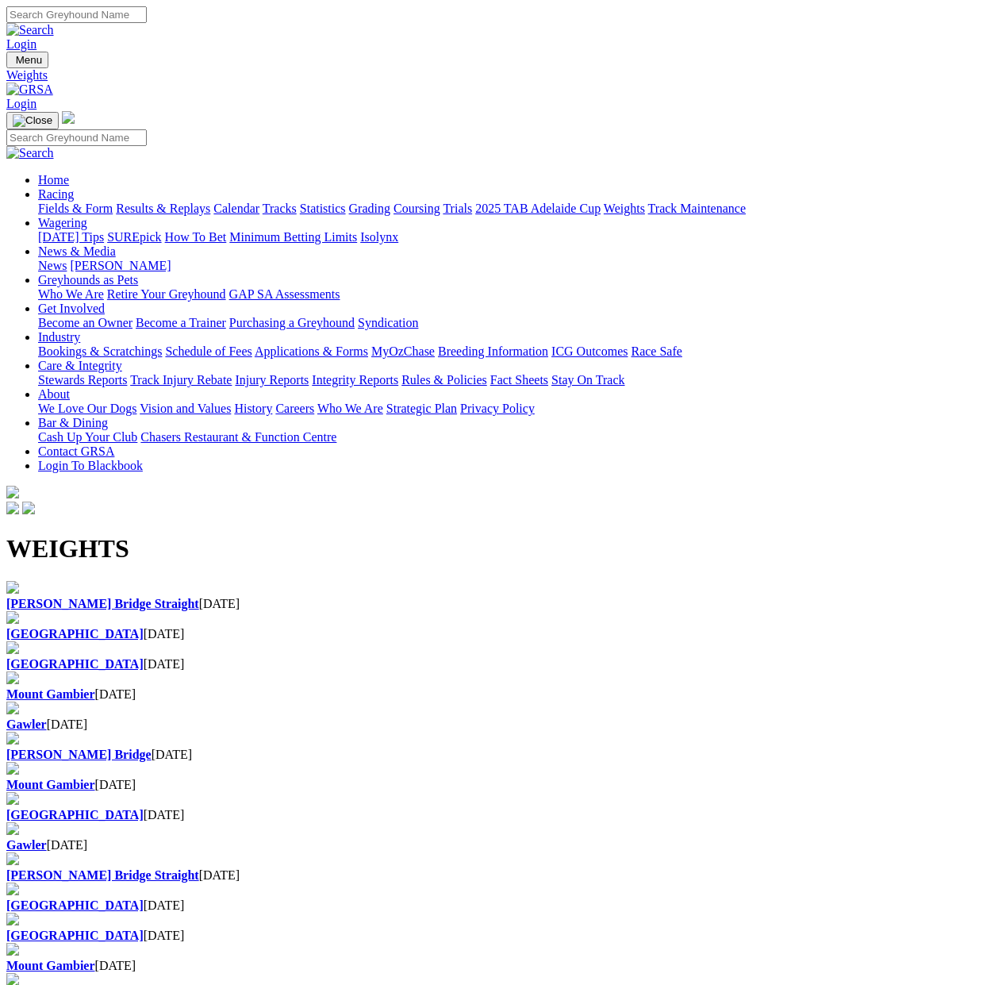 The height and width of the screenshot is (985, 1002). I want to click on div: Industry, so click(517, 352).